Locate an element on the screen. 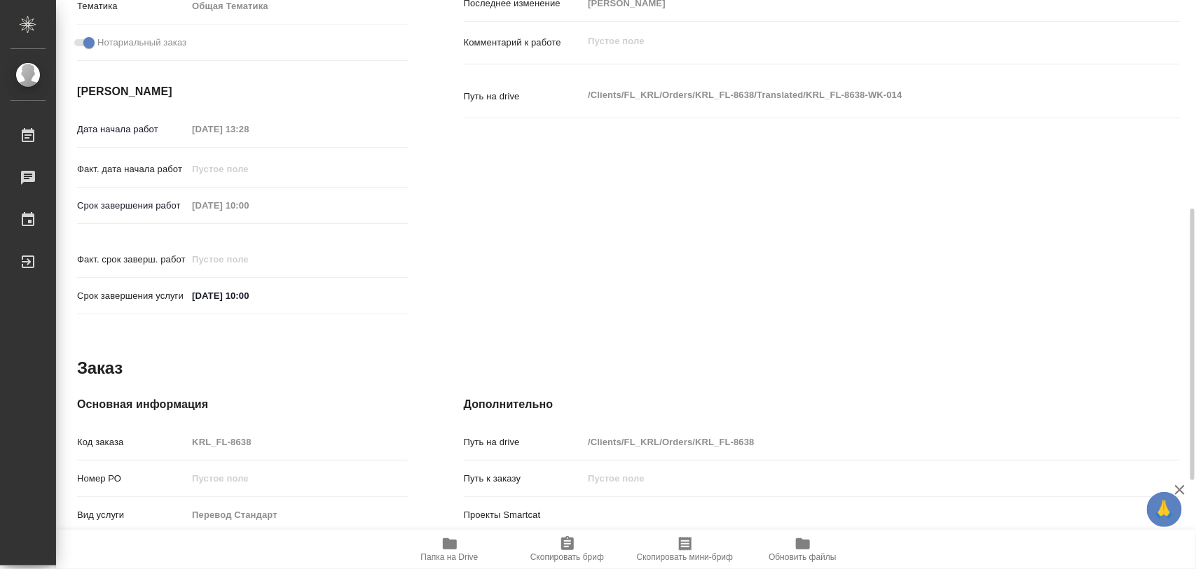 This screenshot has width=1196, height=569. button: Скопировать мини-бриф is located at coordinates (685, 550).